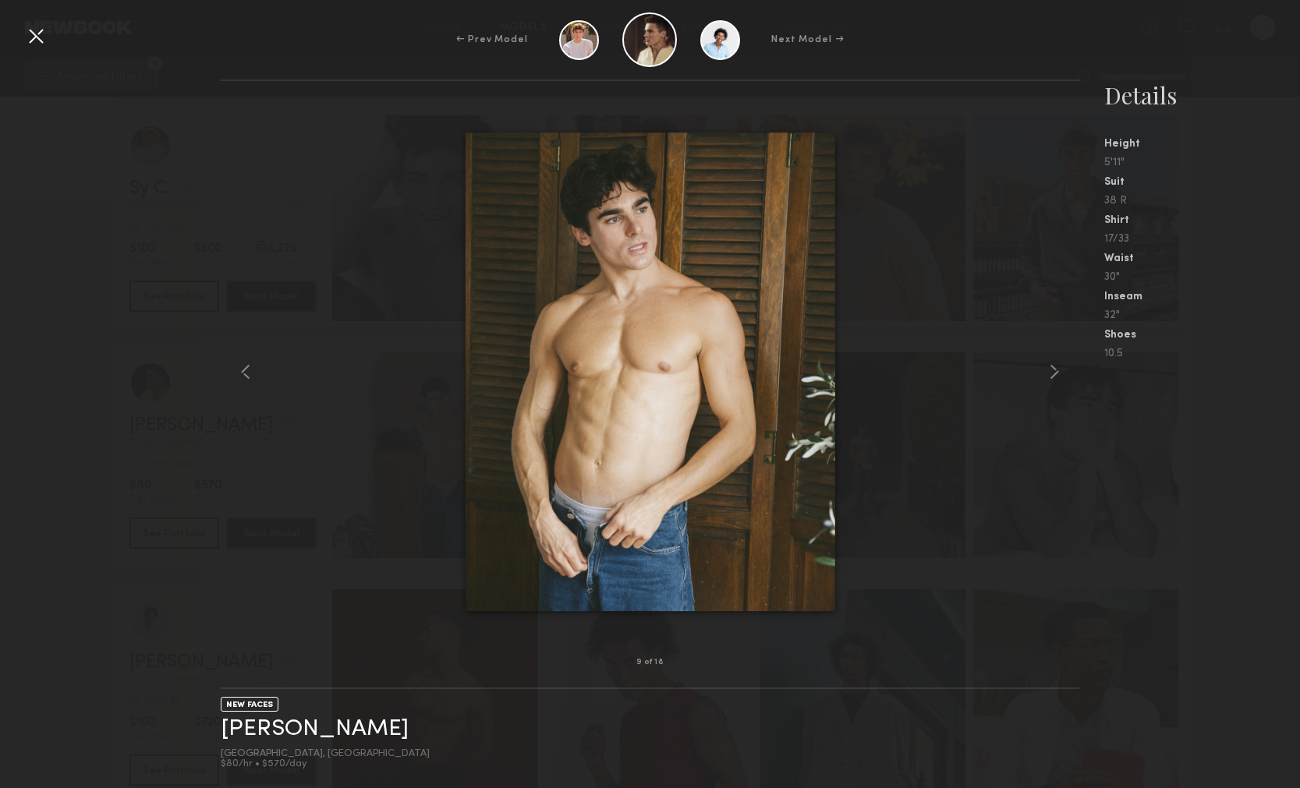  What do you see at coordinates (325, 764) in the screenshot?
I see `div: $80/hr • $570/day` at bounding box center [325, 764].